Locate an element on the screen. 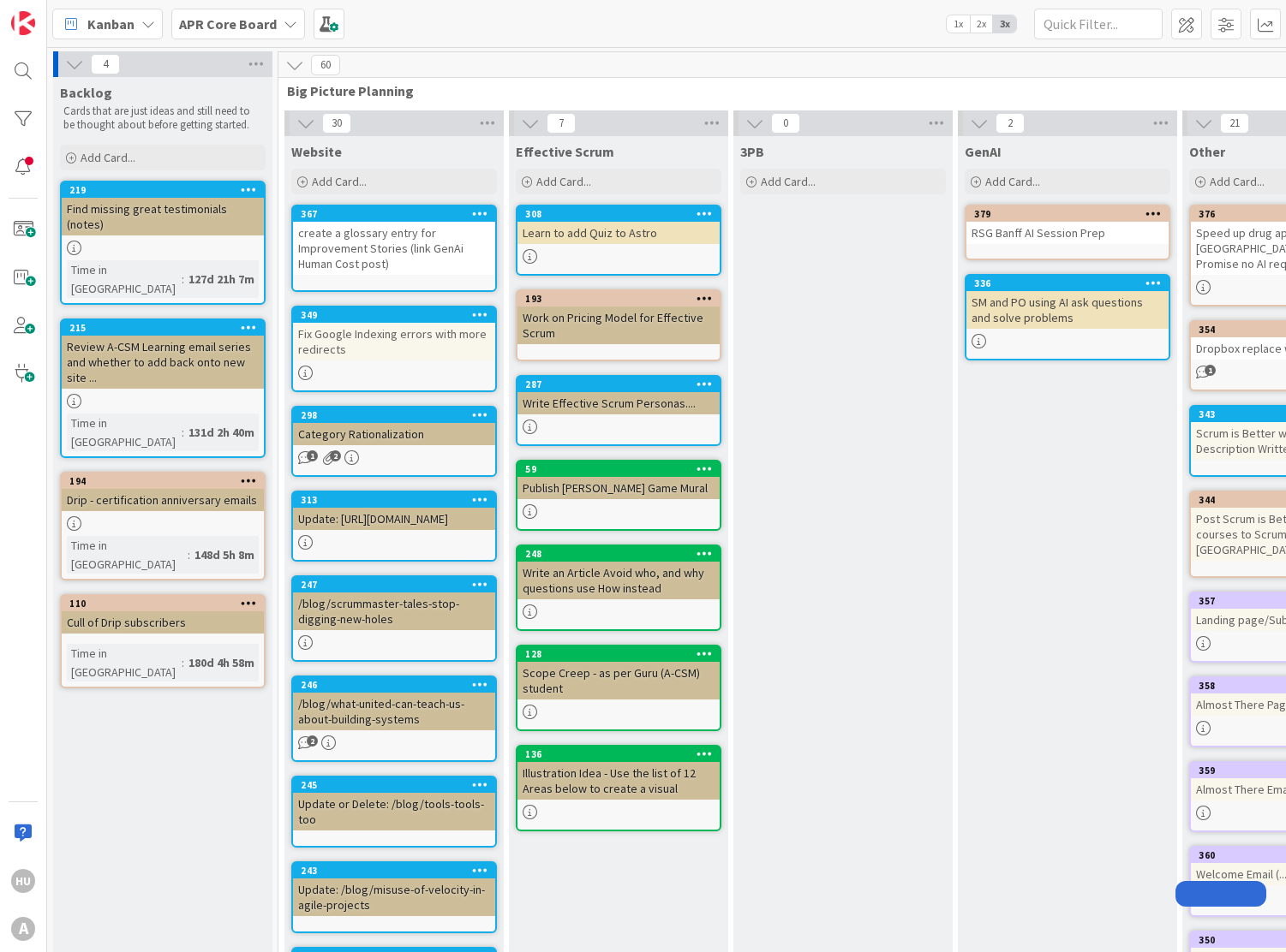 Image resolution: width=1286 pixels, height=952 pixels. span: Kanban is located at coordinates (110, 24).